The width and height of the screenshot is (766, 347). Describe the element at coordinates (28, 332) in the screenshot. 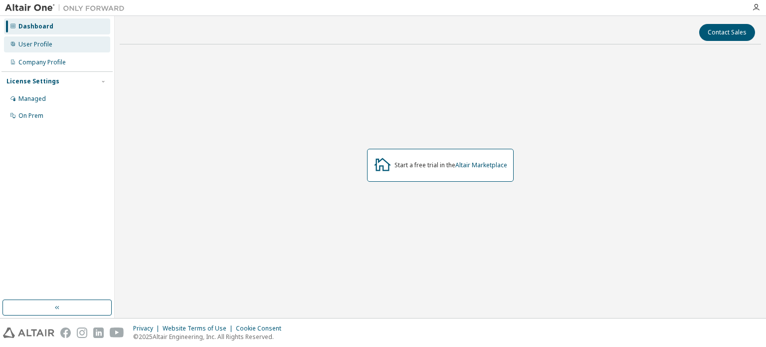

I see `img: altair_logo.svg` at that location.